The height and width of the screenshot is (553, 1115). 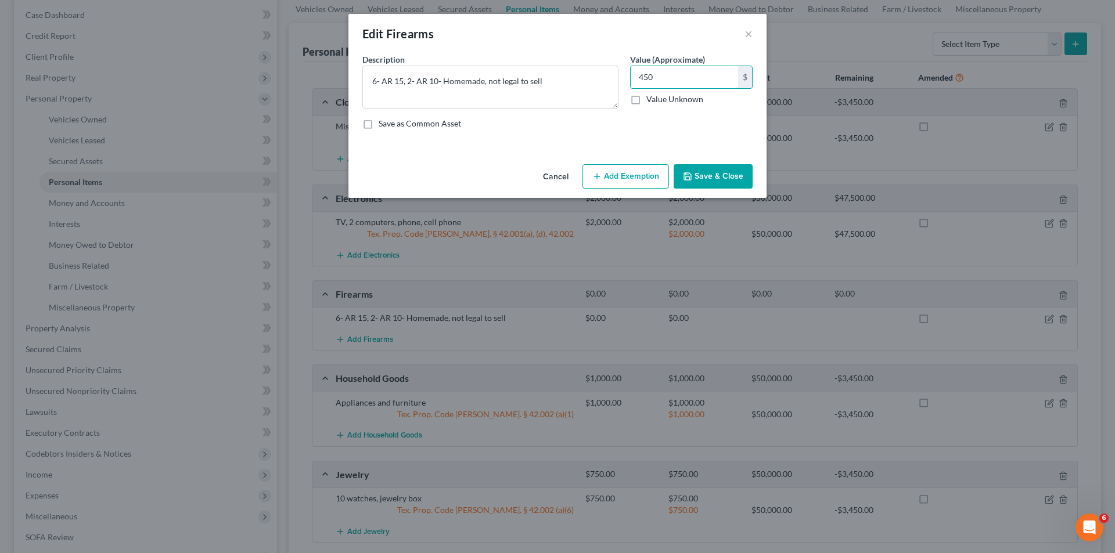 I want to click on button: Add Exemption, so click(x=625, y=177).